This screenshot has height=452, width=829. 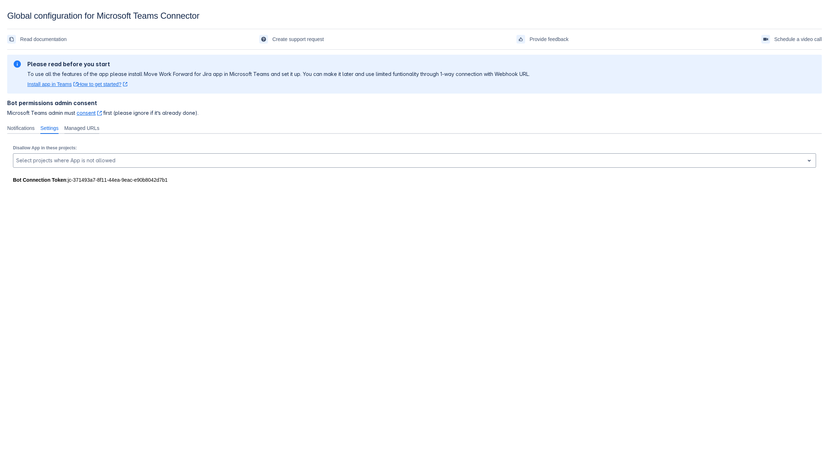 I want to click on span: videoCall, so click(x=766, y=39).